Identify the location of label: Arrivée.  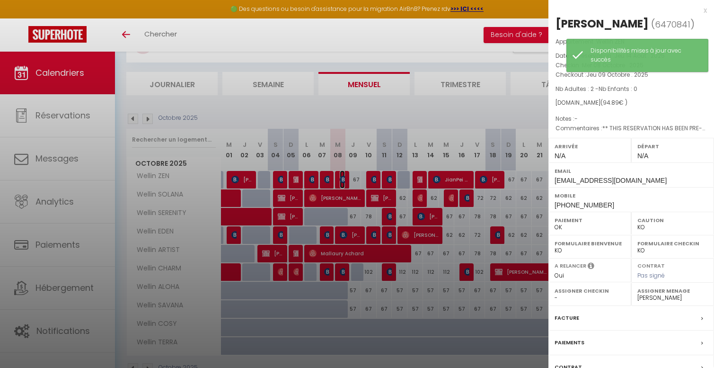
(590, 146).